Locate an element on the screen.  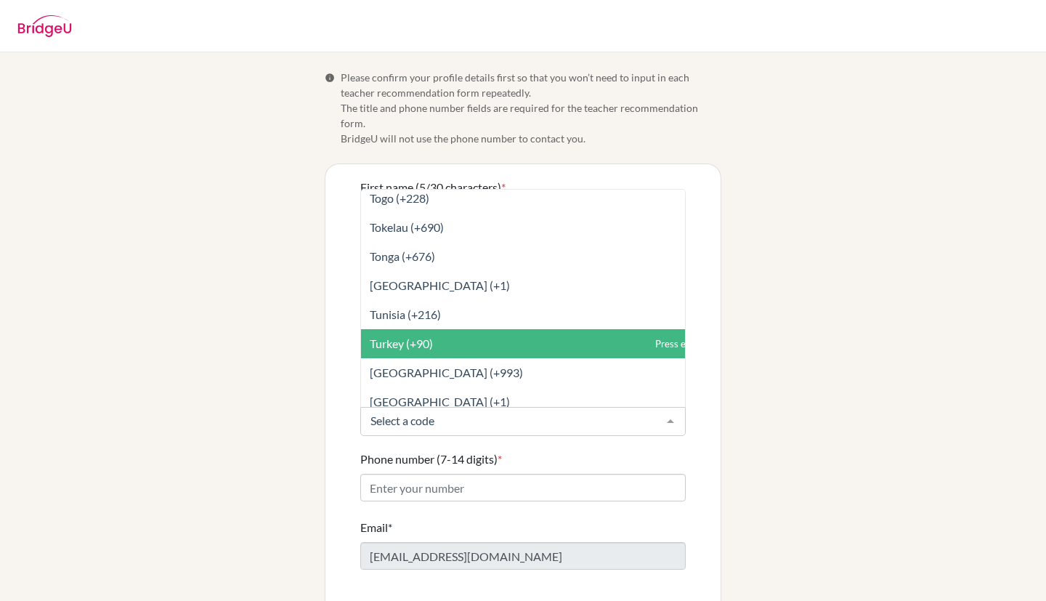
span: Please confirm your profile details first so that you won’t need to input in each teacher recomme... is located at coordinates (531, 107).